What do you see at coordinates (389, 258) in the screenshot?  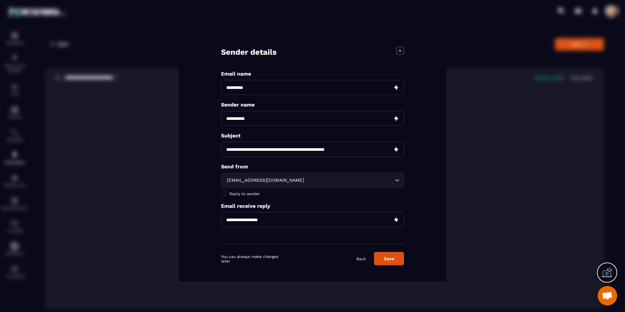 I see `button: Save` at bounding box center [389, 258].